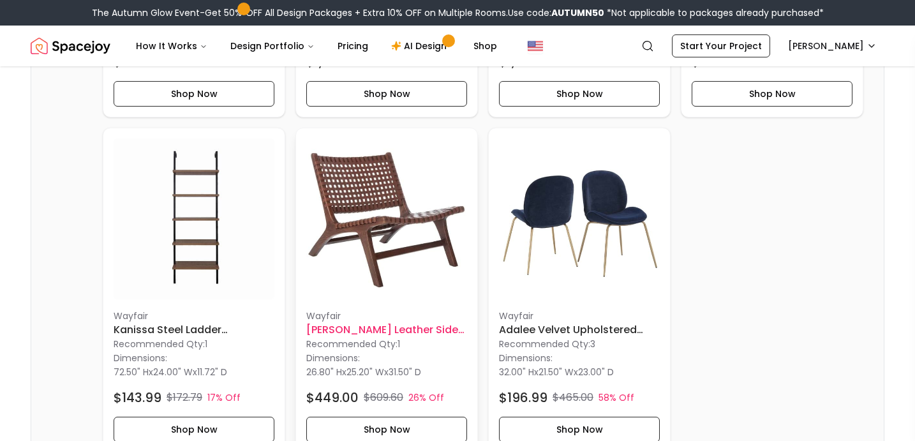 This screenshot has height=441, width=915. I want to click on span: Use code:, so click(556, 13).